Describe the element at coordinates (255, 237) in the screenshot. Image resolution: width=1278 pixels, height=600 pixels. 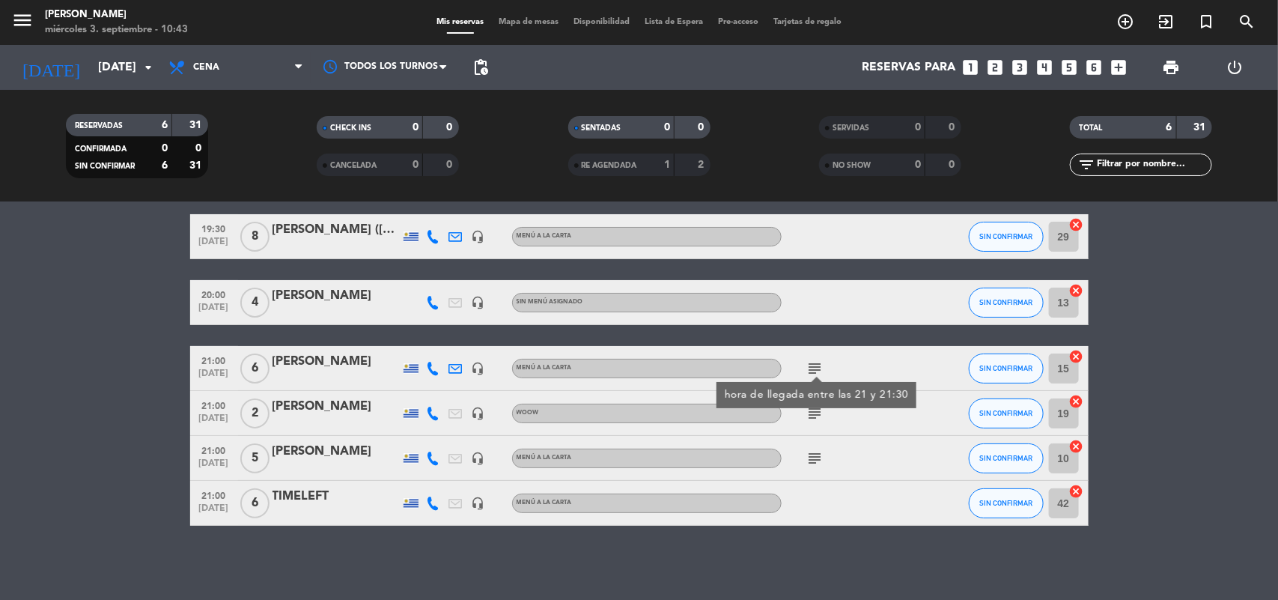
I see `span: 8` at that location.